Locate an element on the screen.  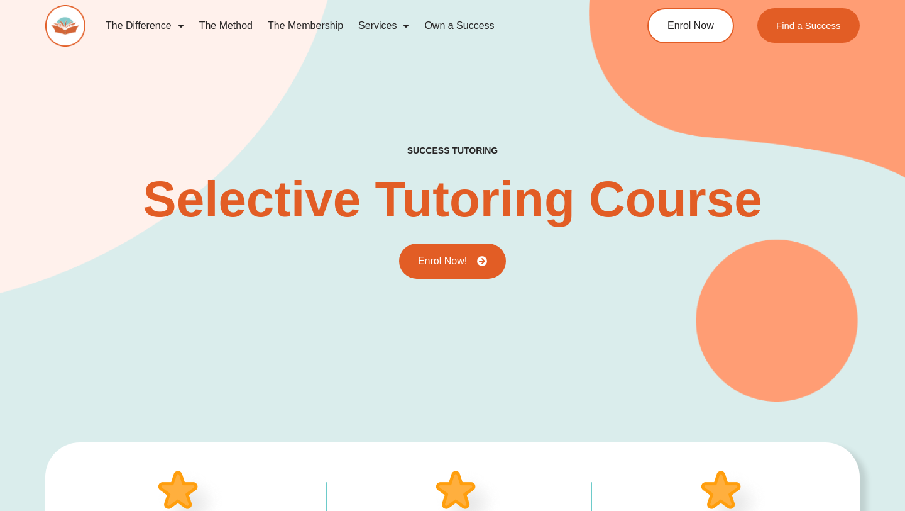
nav: Menu is located at coordinates (350, 26).